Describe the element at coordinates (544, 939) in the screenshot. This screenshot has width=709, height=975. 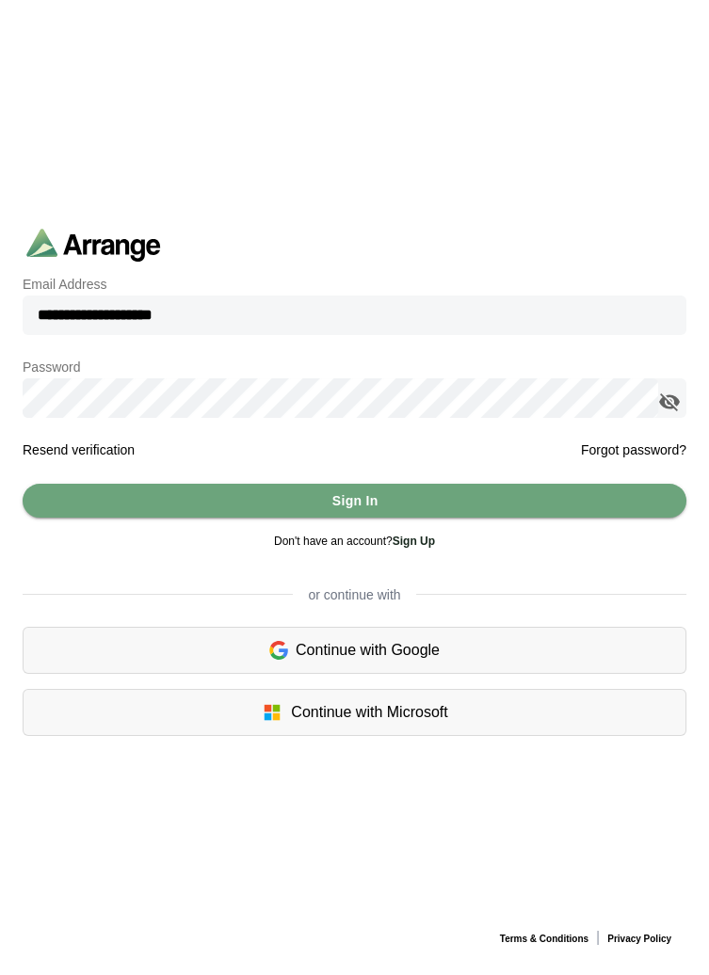
I see `a: Terms & Conditions` at that location.